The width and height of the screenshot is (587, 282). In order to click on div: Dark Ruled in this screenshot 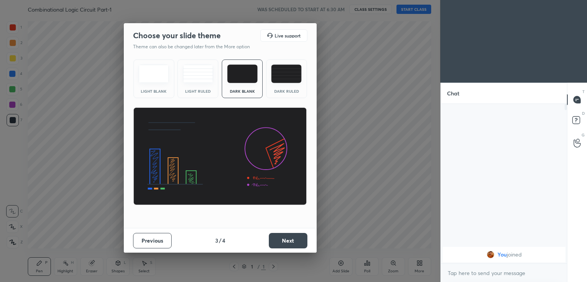, I will do `click(287, 91)`.